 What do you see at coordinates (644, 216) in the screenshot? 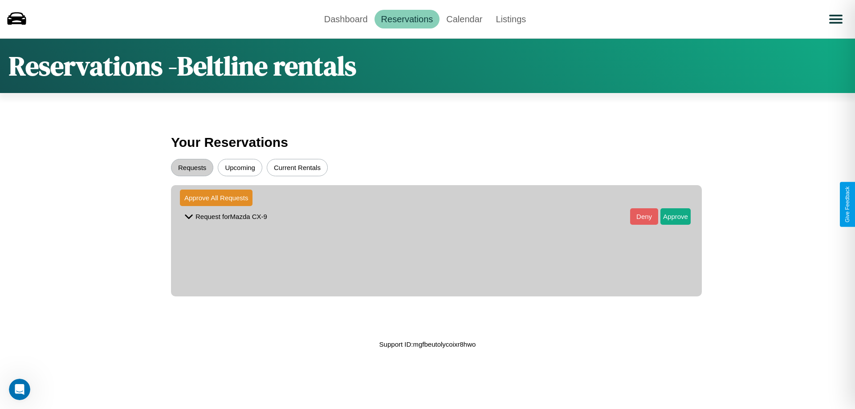
I see `button: Deny` at bounding box center [644, 216].